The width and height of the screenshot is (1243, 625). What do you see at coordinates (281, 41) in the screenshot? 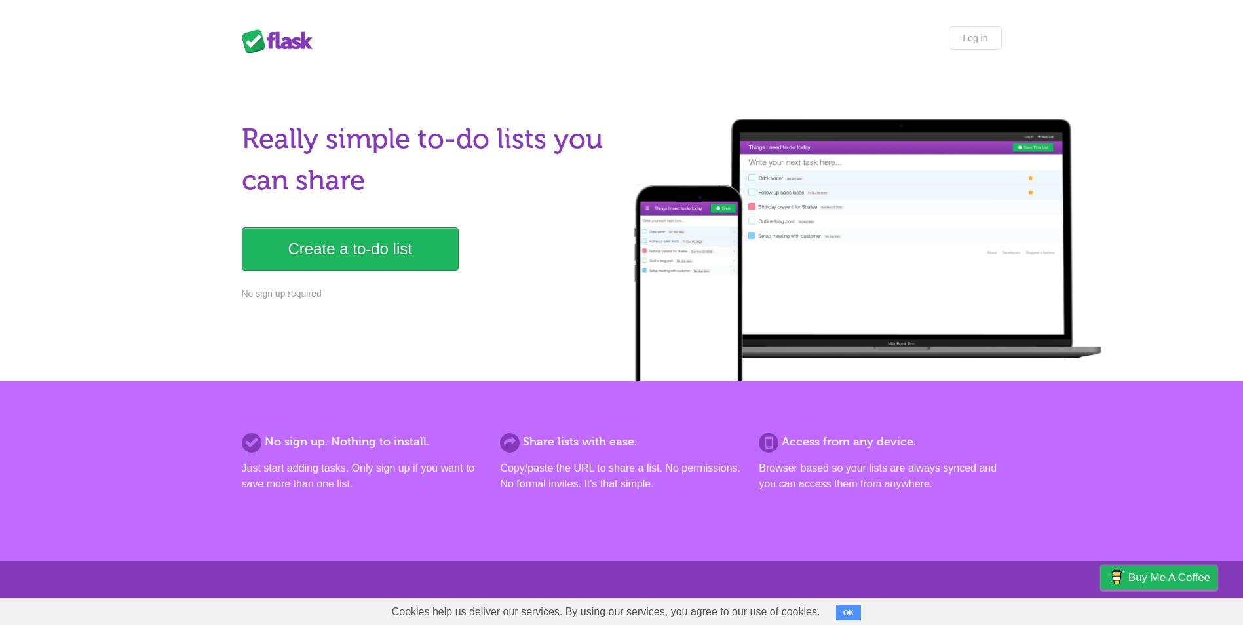
I see `div: Flask Lists` at bounding box center [281, 41].